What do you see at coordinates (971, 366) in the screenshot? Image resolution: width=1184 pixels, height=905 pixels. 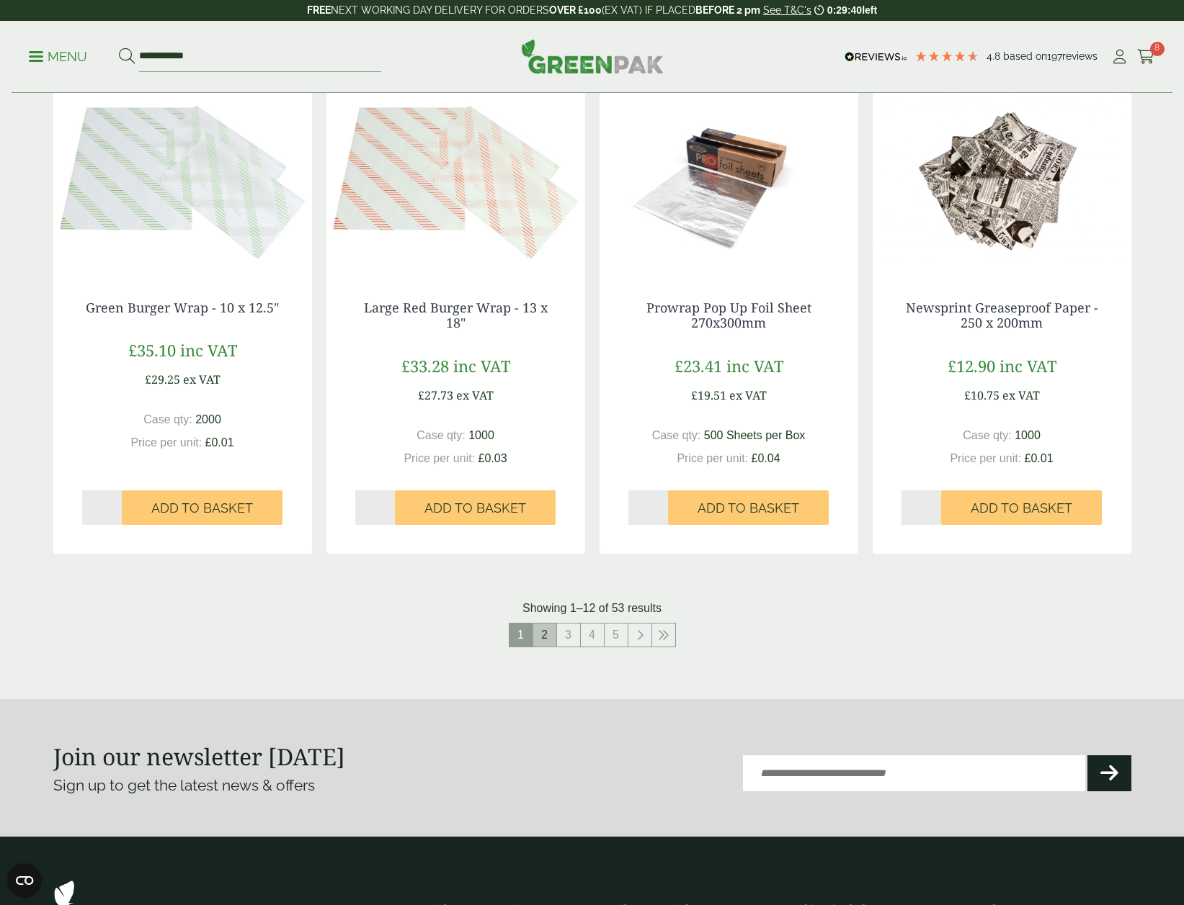 I see `span: £12.90` at bounding box center [971, 366].